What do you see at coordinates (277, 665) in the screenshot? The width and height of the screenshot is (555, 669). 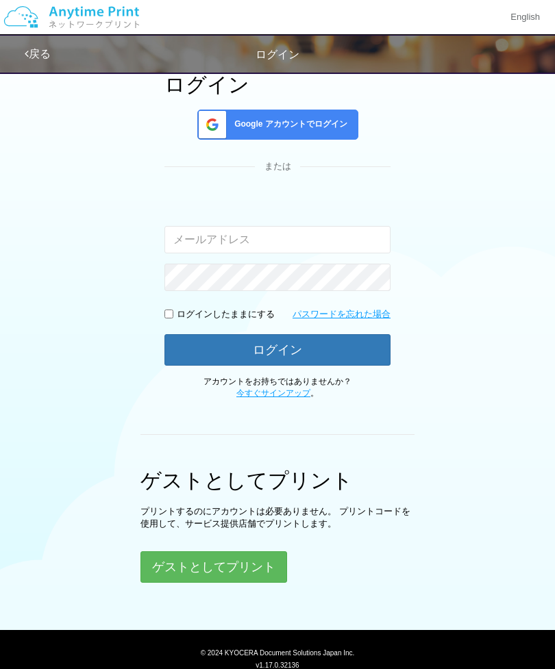 I see `span: v1.17.0.32136` at bounding box center [277, 665].